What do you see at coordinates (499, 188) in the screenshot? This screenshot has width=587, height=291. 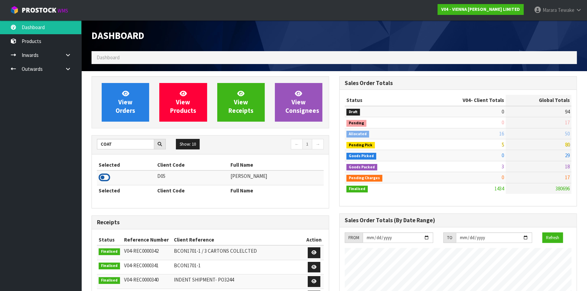 I see `span: 1434` at bounding box center [499, 188].